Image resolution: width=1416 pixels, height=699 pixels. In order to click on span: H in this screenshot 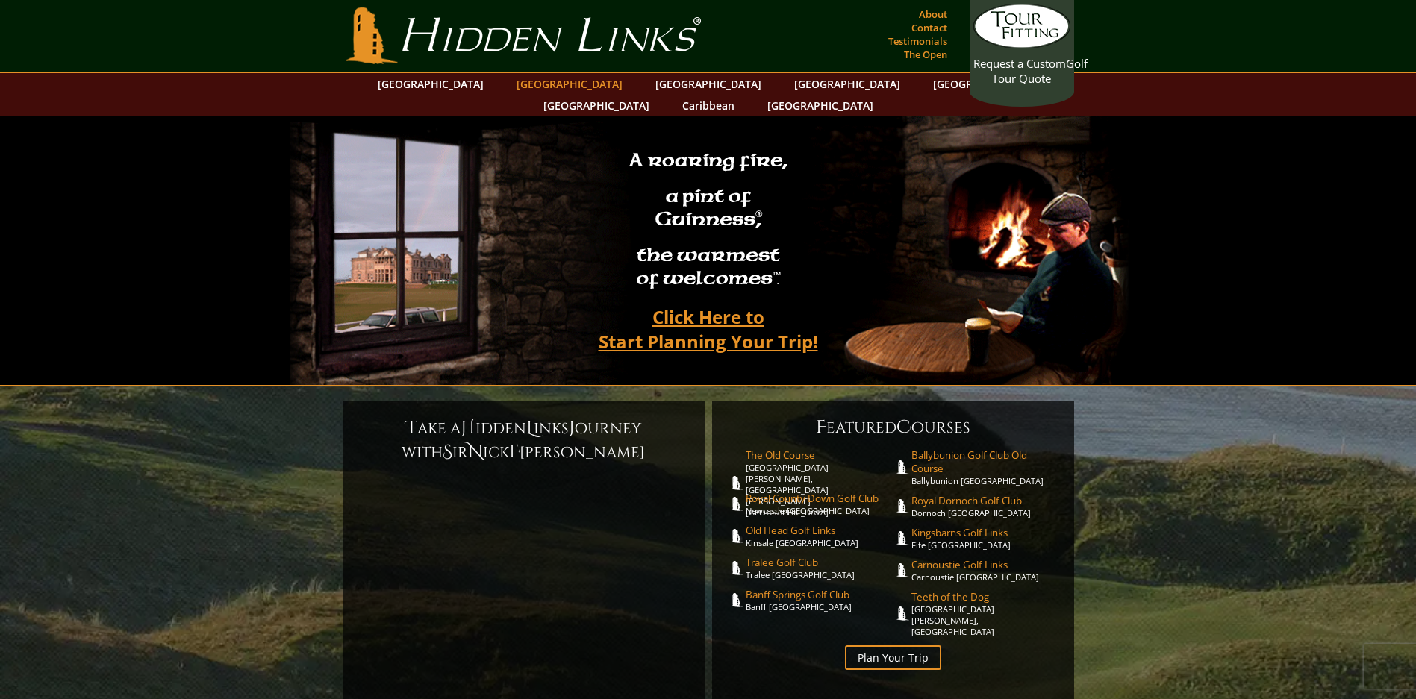, I will do `click(468, 428)`.